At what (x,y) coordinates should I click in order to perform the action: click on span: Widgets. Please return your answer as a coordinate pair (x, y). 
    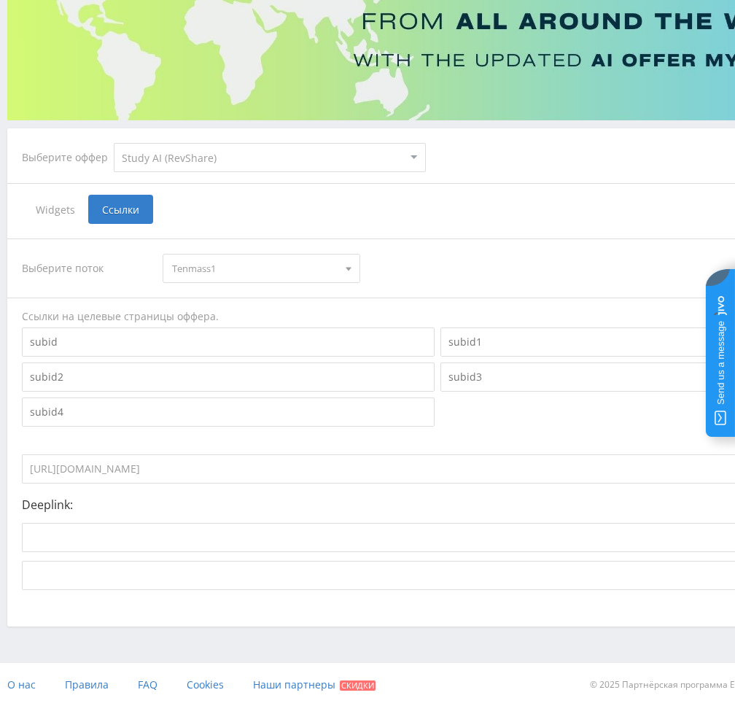
    Looking at the image, I should click on (55, 209).